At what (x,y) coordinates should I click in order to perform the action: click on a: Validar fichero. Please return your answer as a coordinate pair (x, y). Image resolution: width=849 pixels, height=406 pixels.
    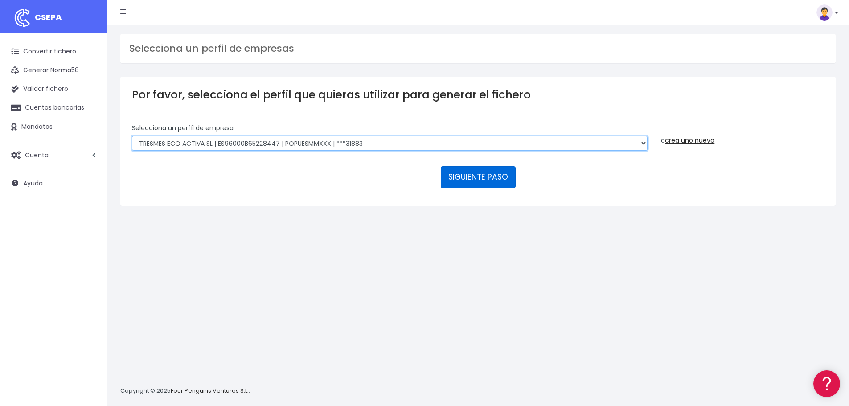
    Looking at the image, I should click on (54, 89).